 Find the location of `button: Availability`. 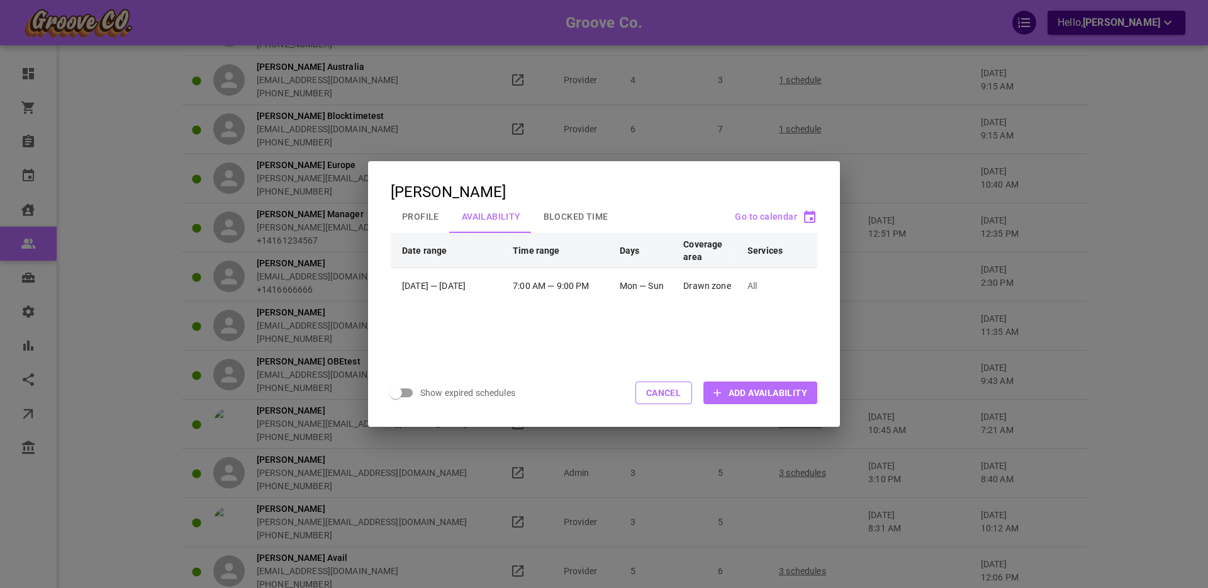

button: Availability is located at coordinates (492, 216).